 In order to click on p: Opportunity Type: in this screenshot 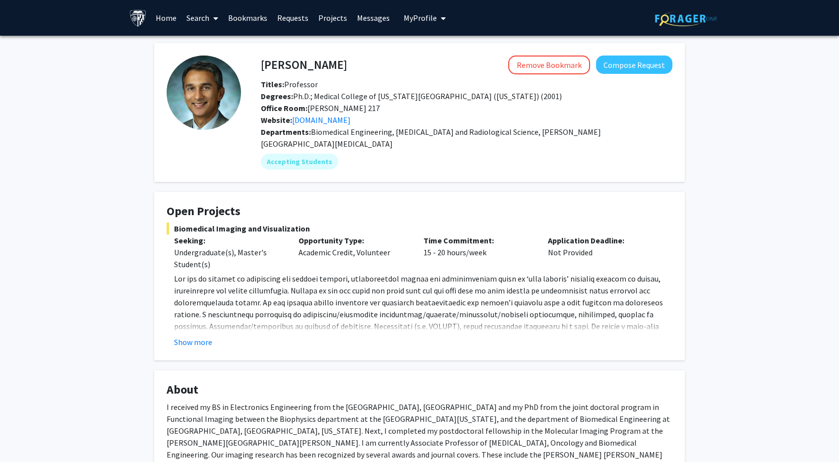, I will do `click(353, 240)`.